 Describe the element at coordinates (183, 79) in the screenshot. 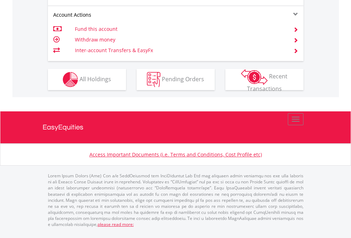

I see `span: Pending Orders` at that location.